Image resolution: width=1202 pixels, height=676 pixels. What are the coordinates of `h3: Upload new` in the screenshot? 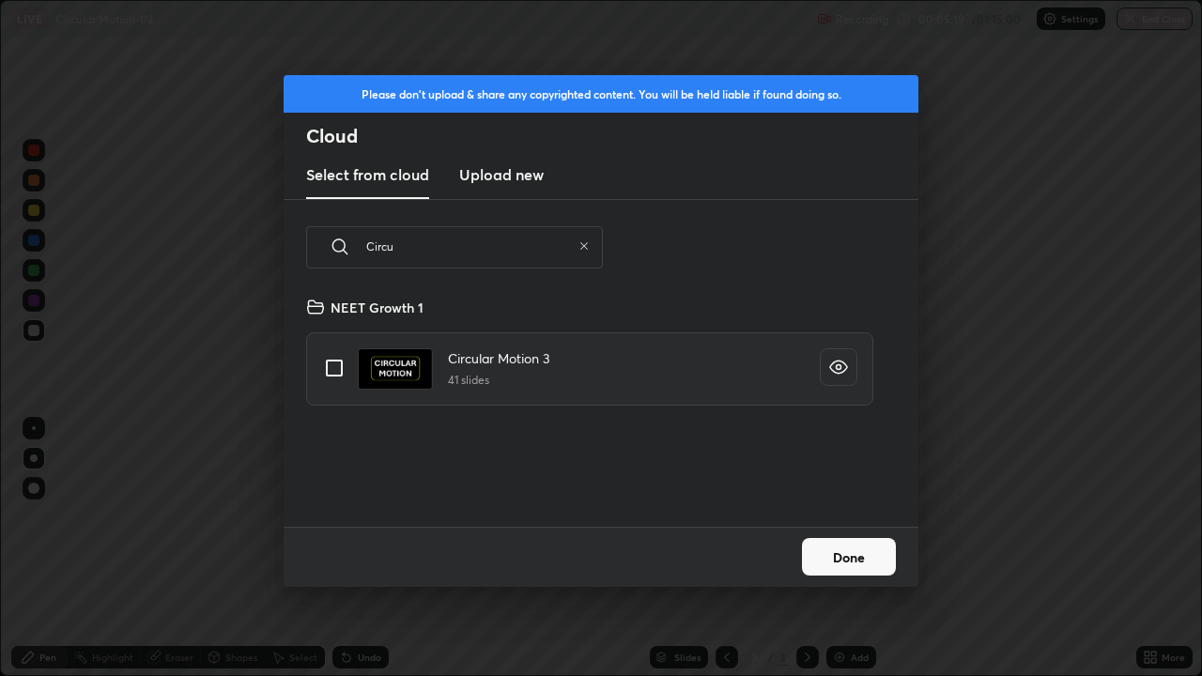 It's located at (501, 175).